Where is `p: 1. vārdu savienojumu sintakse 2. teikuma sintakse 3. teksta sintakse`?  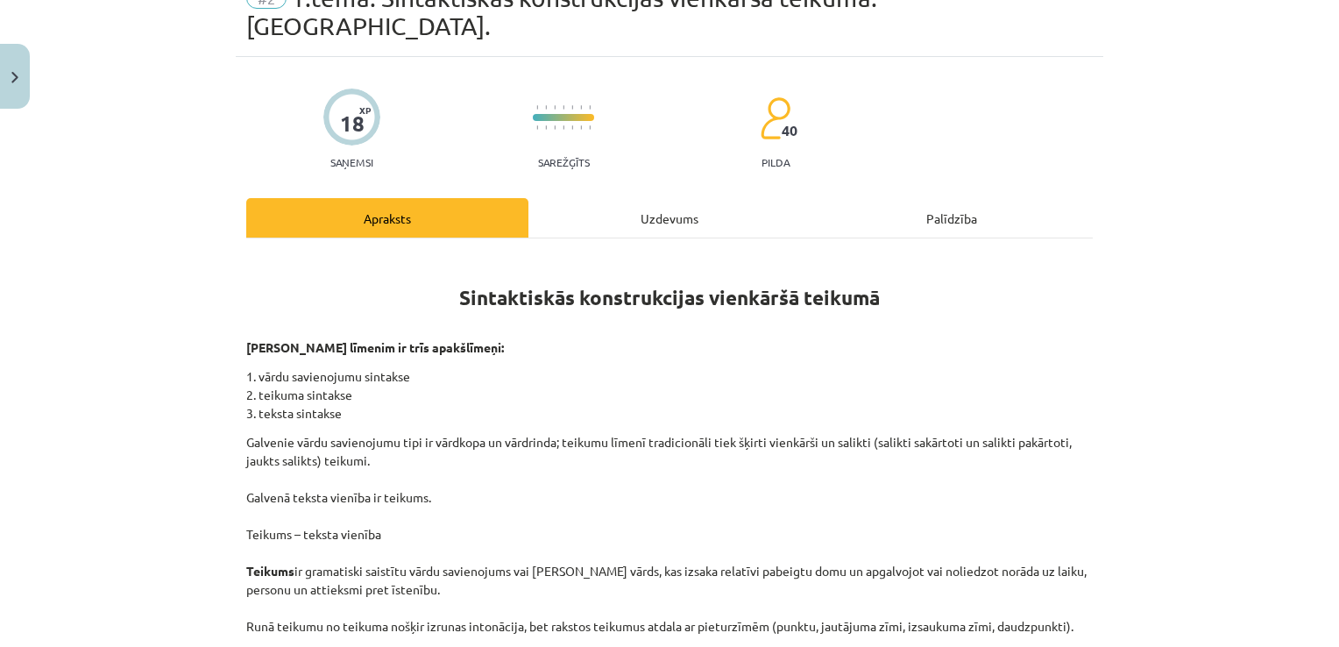 p: 1. vārdu savienojumu sintakse 2. teikuma sintakse 3. teksta sintakse is located at coordinates (669, 394).